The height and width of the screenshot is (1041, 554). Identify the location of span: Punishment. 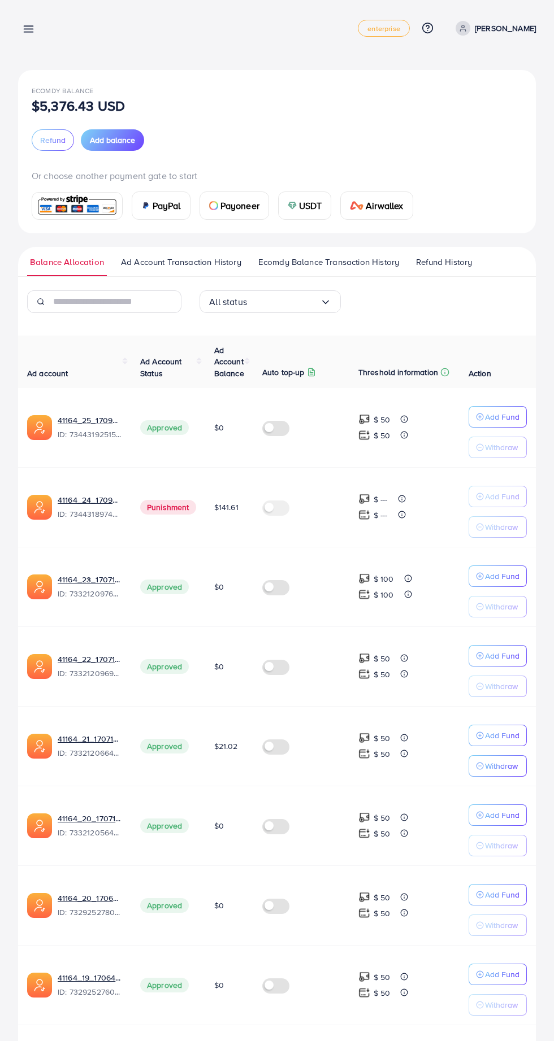
(168, 507).